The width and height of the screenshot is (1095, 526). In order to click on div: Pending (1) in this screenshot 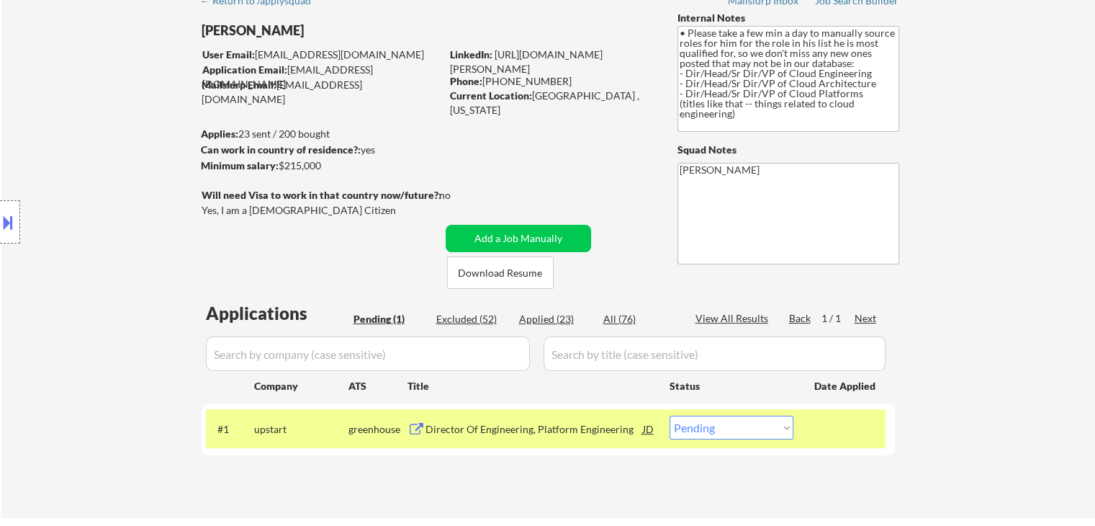, I will do `click(390, 319)`.